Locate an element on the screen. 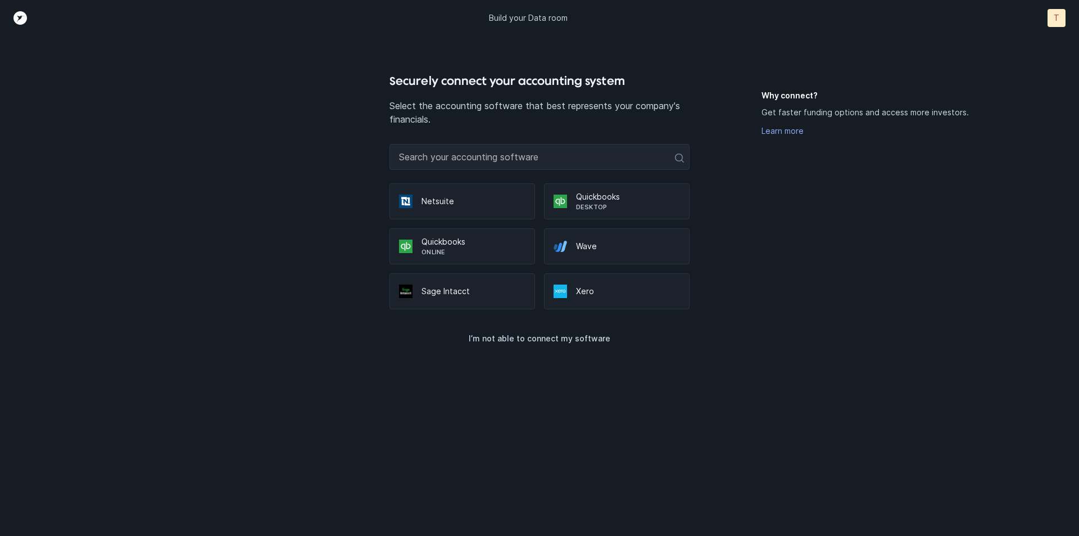 The width and height of the screenshot is (1079, 536). h5: Why connect? is located at coordinates (875, 96).